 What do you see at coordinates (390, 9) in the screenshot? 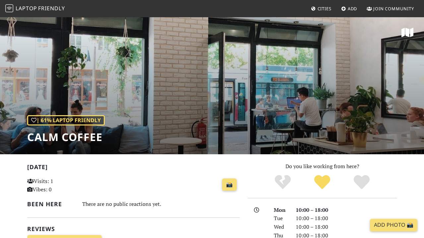
I see `a: Join Community` at bounding box center [390, 9].